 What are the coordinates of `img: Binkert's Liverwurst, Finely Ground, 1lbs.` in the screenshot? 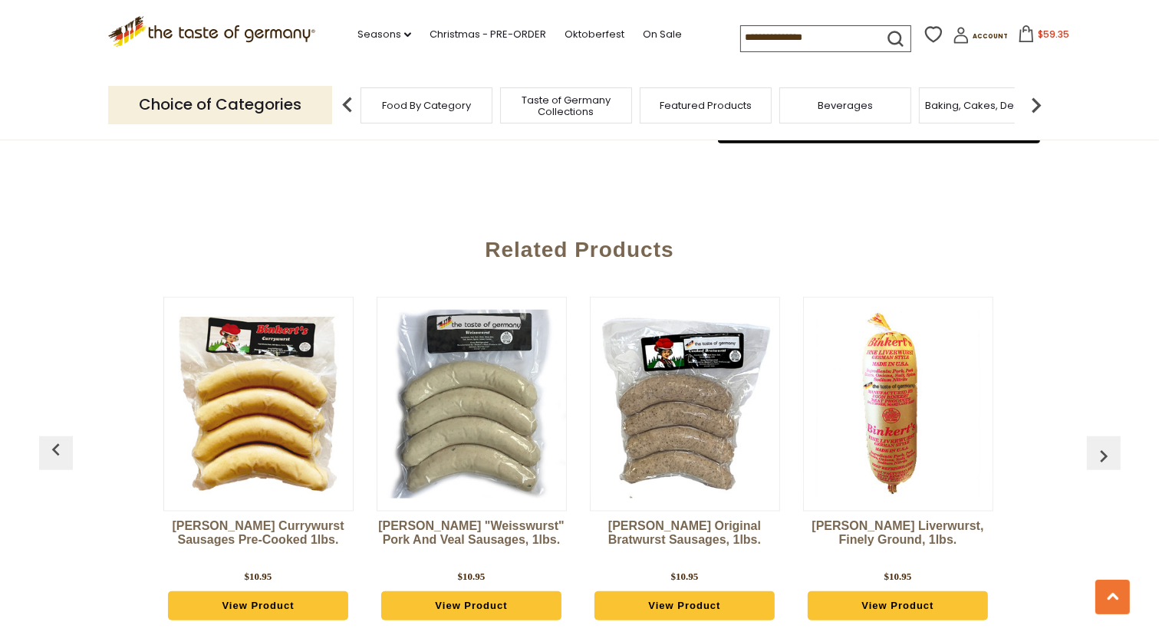 It's located at (898, 404).